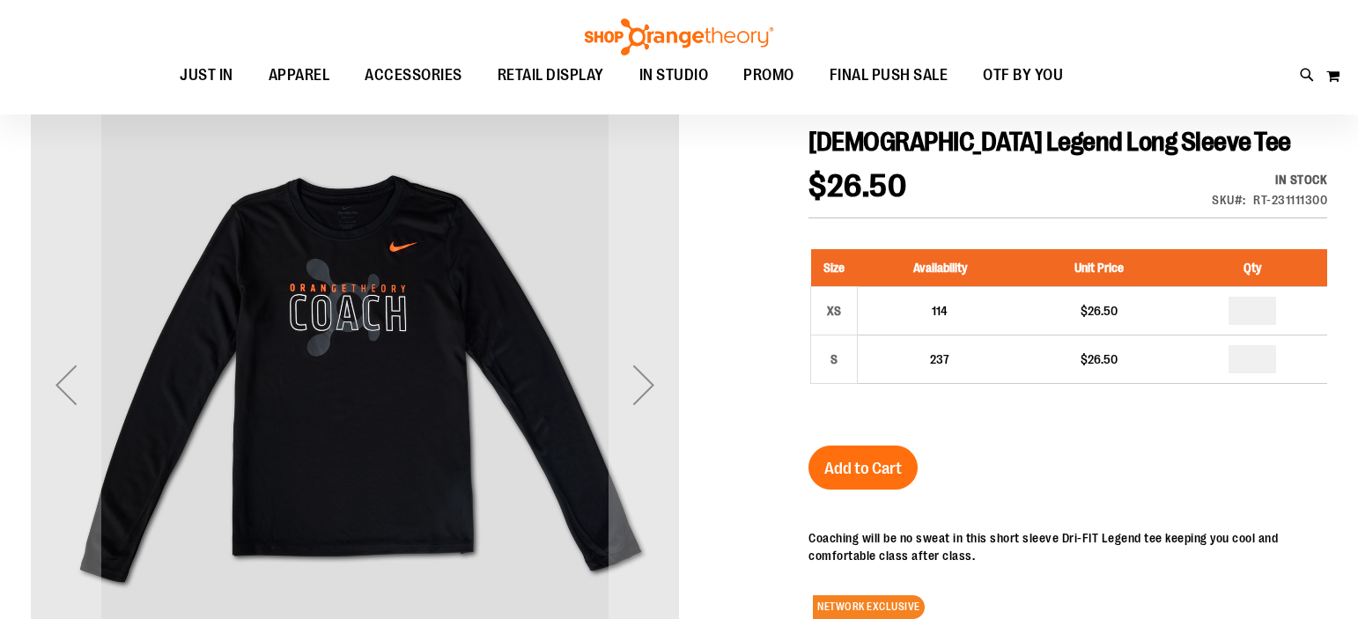 Image resolution: width=1358 pixels, height=619 pixels. Describe the element at coordinates (674, 75) in the screenshot. I see `span: IN STUDIO` at that location.